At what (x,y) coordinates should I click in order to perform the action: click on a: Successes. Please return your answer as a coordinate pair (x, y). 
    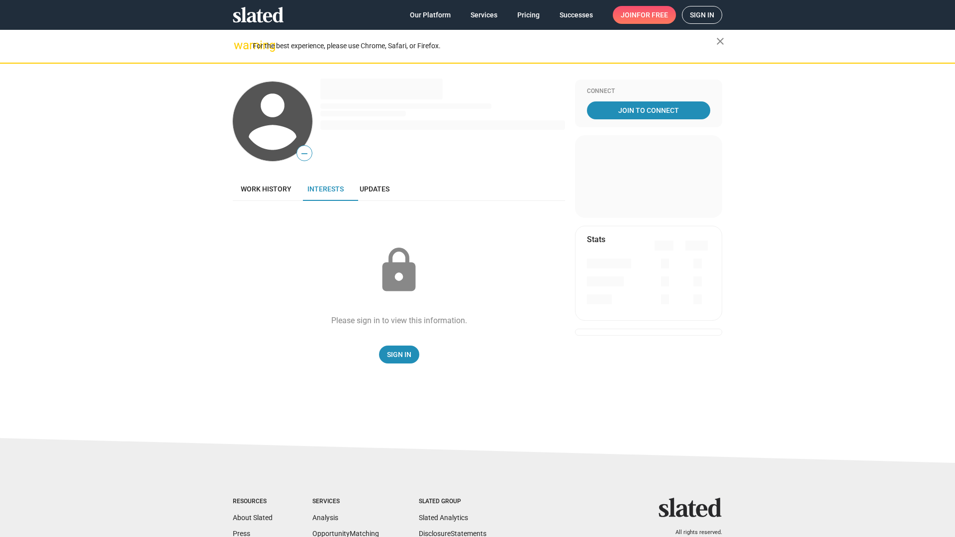
    Looking at the image, I should click on (576, 15).